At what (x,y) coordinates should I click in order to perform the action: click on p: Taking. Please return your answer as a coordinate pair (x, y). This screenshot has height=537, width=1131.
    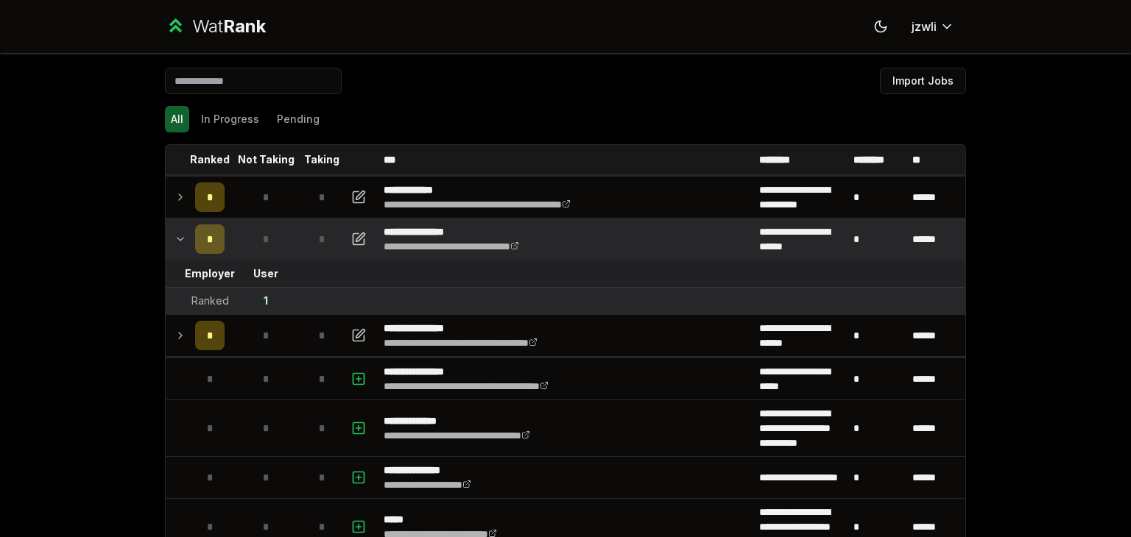
    Looking at the image, I should click on (322, 160).